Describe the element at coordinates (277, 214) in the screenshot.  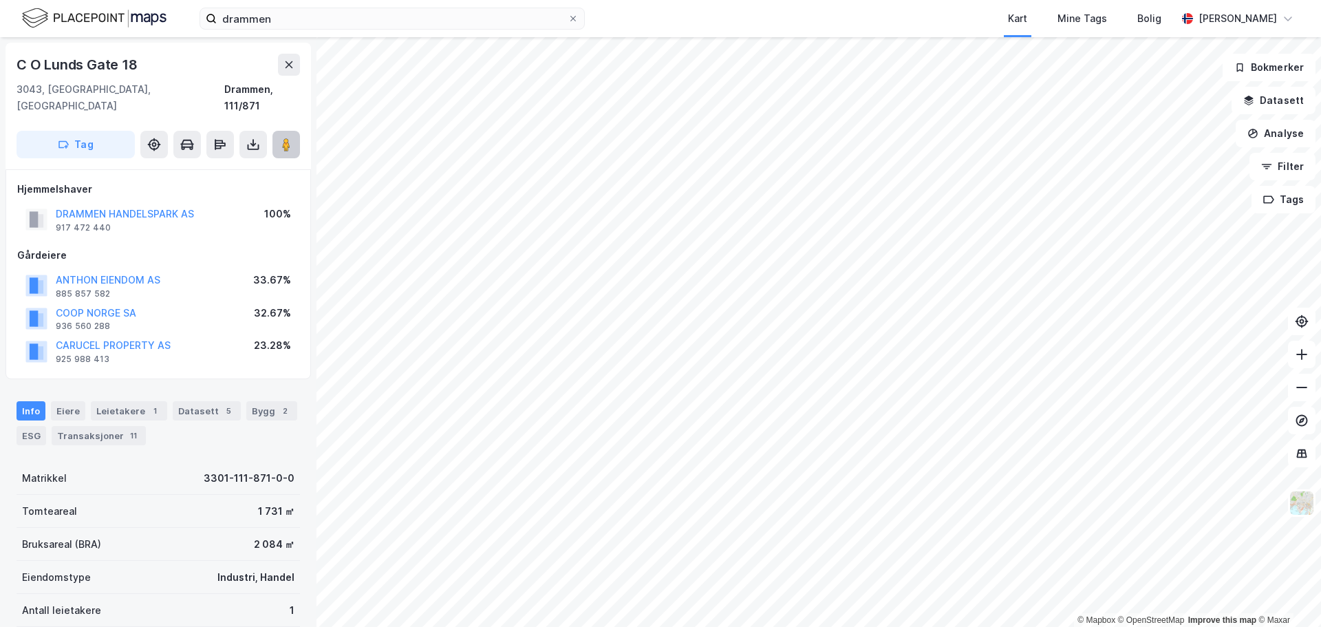
I see `div: 100%` at that location.